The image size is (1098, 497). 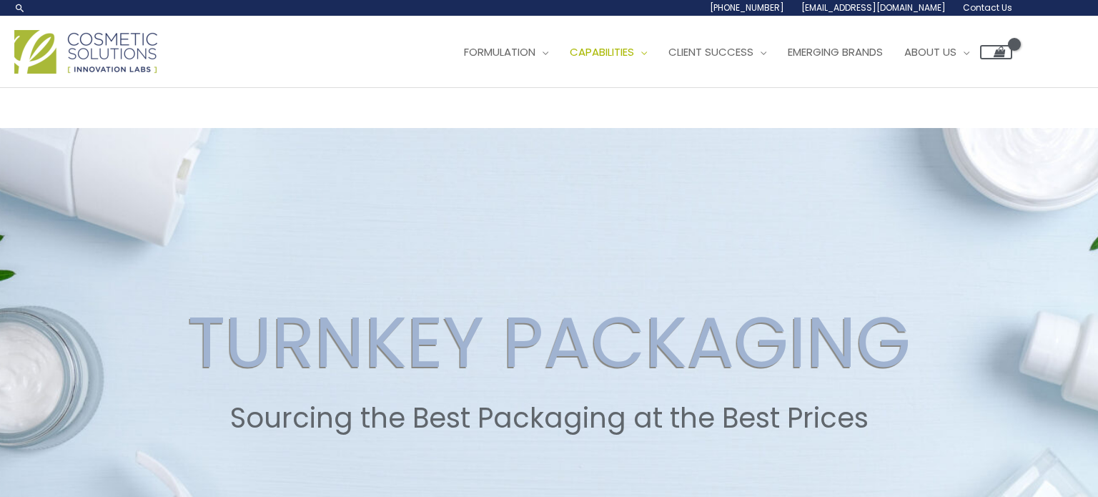 What do you see at coordinates (987, 7) in the screenshot?
I see `span: Contact Us` at bounding box center [987, 7].